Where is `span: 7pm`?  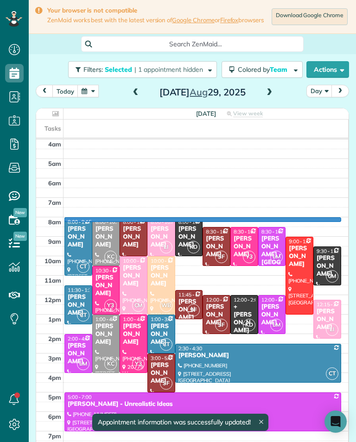
span: 7pm is located at coordinates (55, 436).